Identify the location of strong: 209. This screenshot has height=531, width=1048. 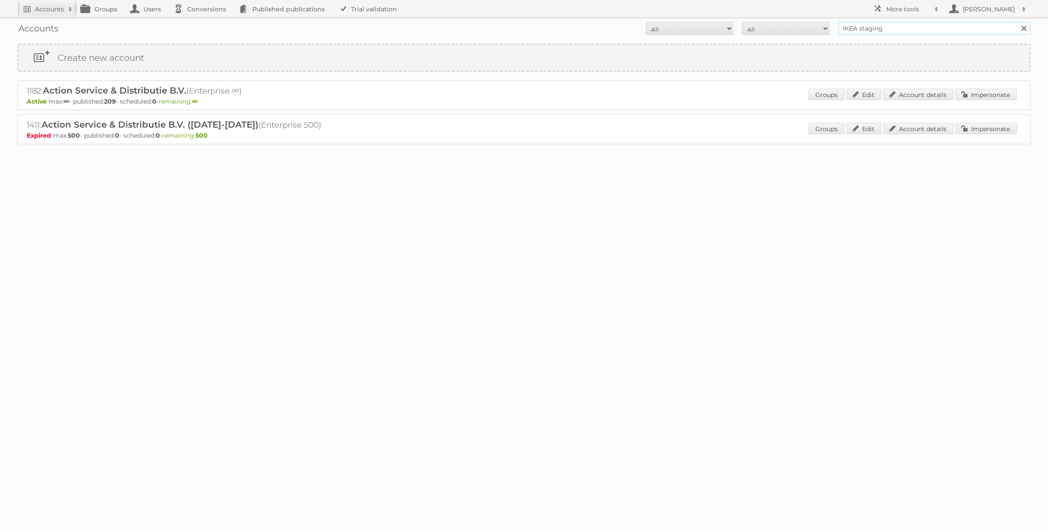
(110, 101).